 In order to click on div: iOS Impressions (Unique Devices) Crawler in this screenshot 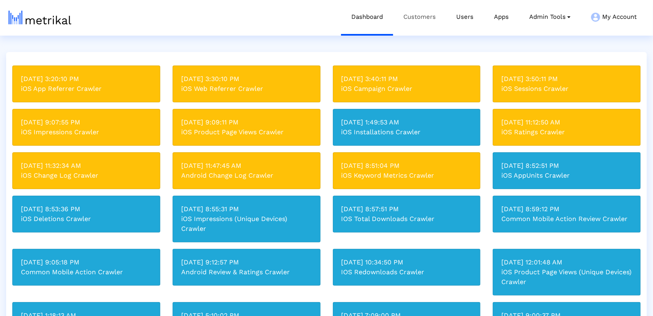, I will do `click(246, 224)`.